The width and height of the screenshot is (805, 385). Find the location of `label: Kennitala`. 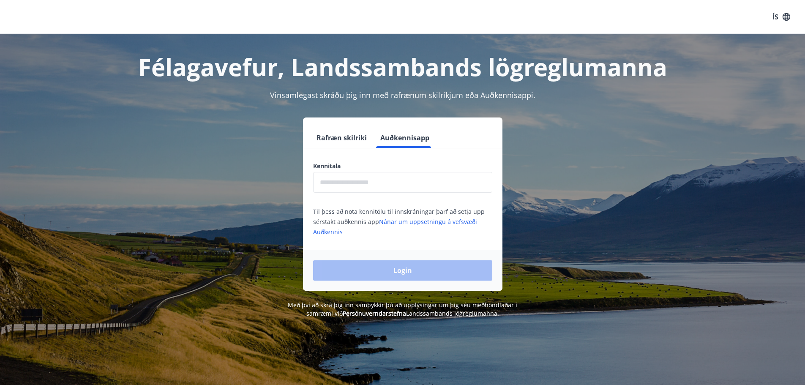

label: Kennitala is located at coordinates (403, 166).